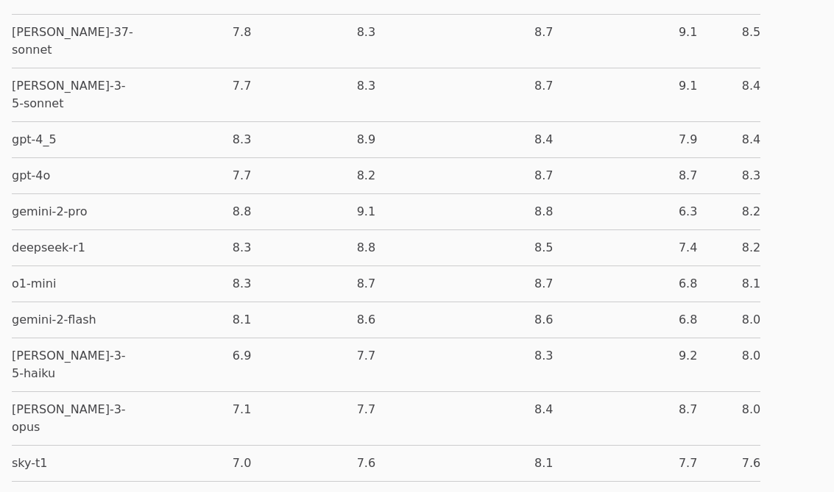 The height and width of the screenshot is (492, 834). What do you see at coordinates (77, 139) in the screenshot?
I see `td: gpt-4_5` at bounding box center [77, 139].